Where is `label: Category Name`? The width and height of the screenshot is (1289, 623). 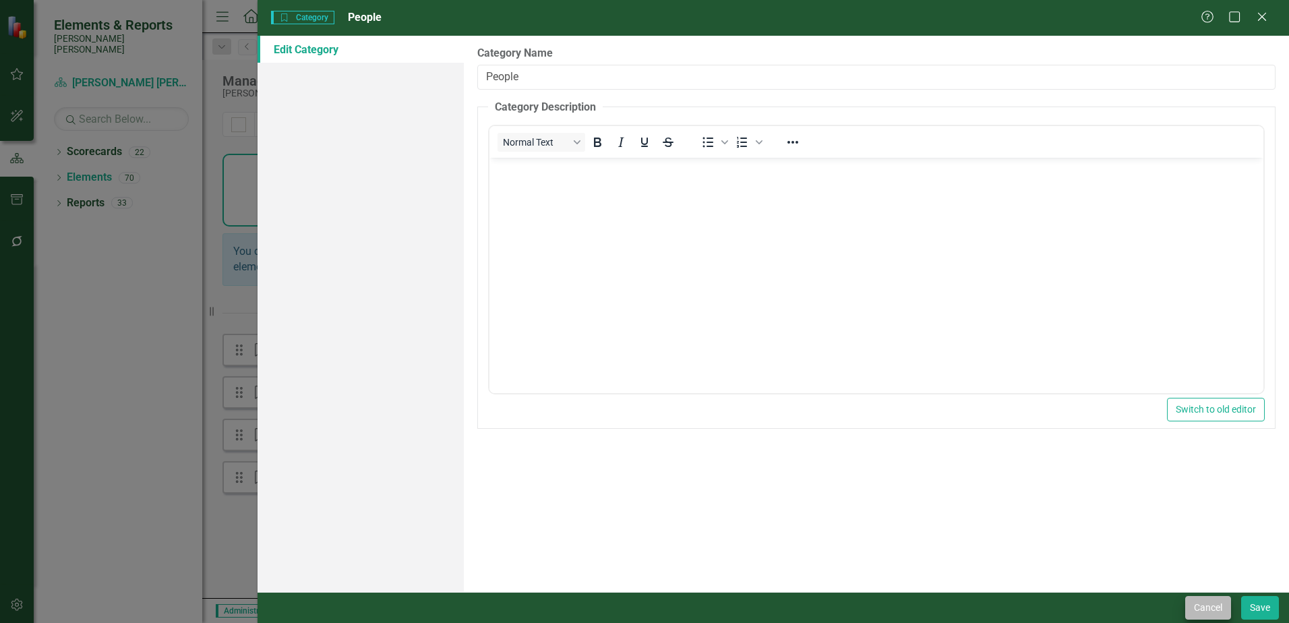
label: Category Name is located at coordinates (877, 53).